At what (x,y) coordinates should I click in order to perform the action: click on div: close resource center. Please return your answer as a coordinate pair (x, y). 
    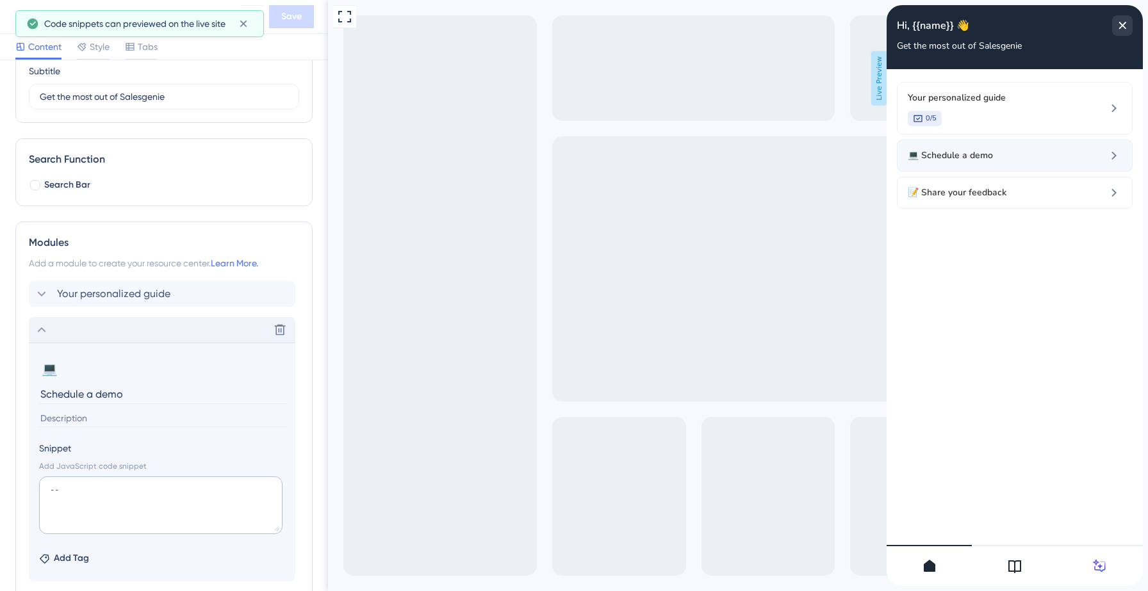
    Looking at the image, I should click on (236, 20).